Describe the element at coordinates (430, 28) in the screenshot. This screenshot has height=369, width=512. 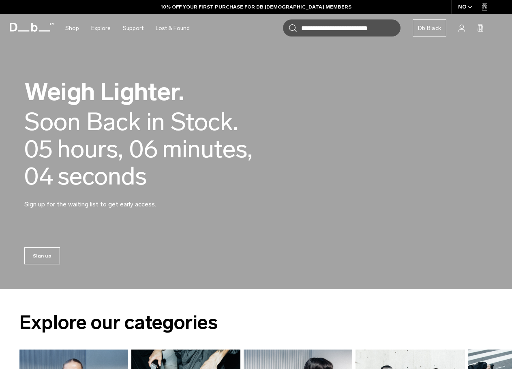
I see `a: Db Black` at that location.